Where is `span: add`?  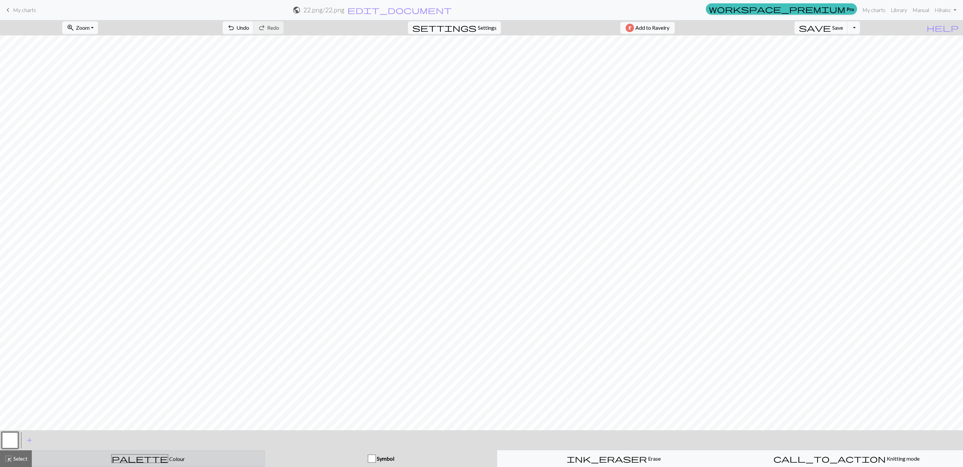 span: add is located at coordinates (29, 441).